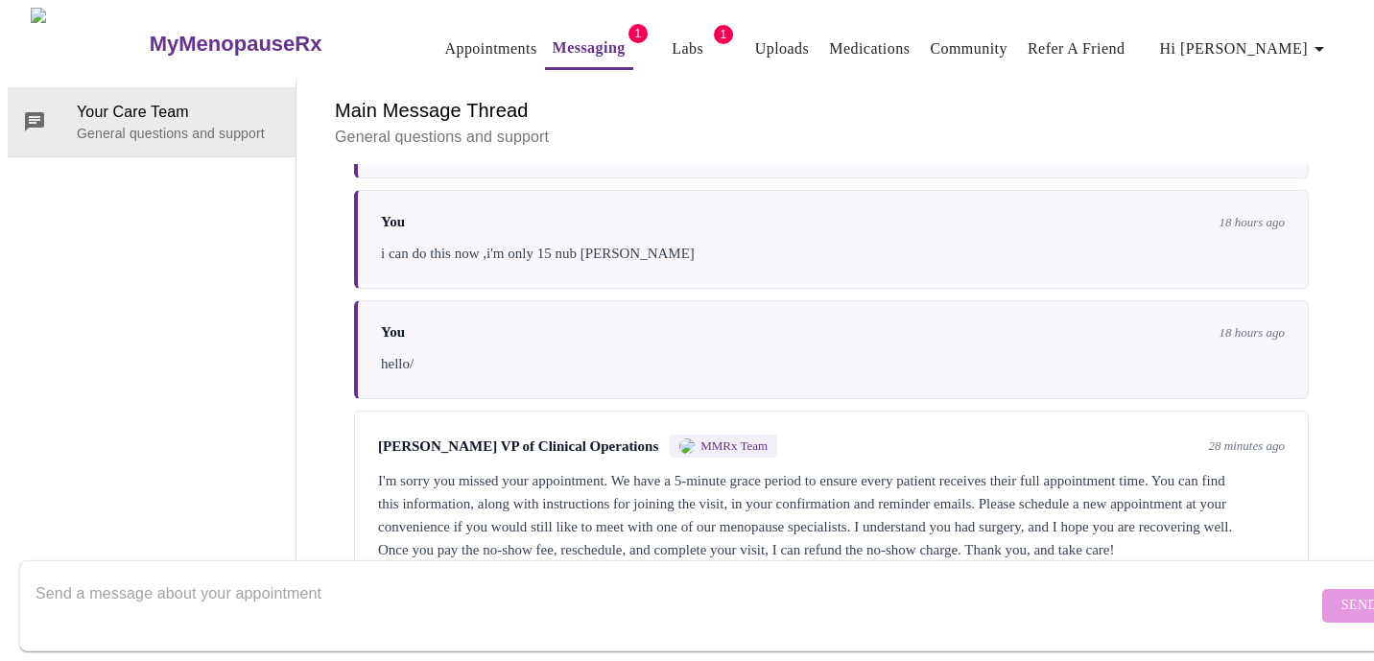  Describe the element at coordinates (1246, 446) in the screenshot. I see `span: 28 minutes ago` at that location.